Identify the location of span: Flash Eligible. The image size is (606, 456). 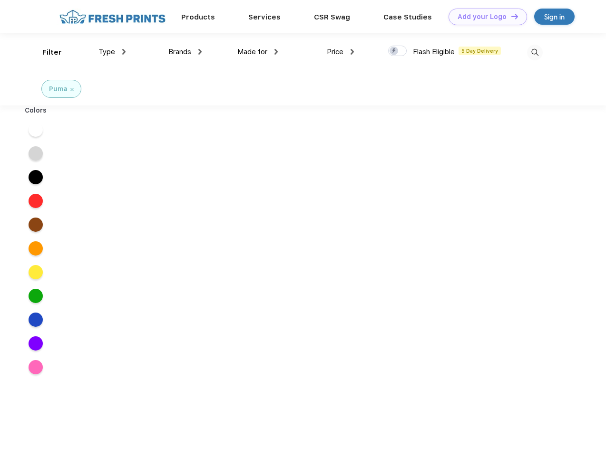
(434, 52).